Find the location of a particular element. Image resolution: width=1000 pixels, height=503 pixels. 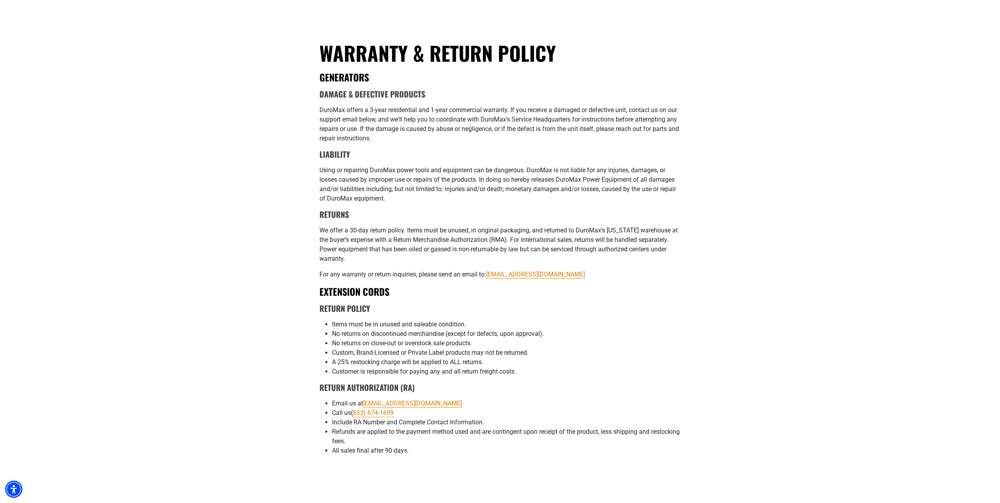

strong: Returns is located at coordinates (334, 214).